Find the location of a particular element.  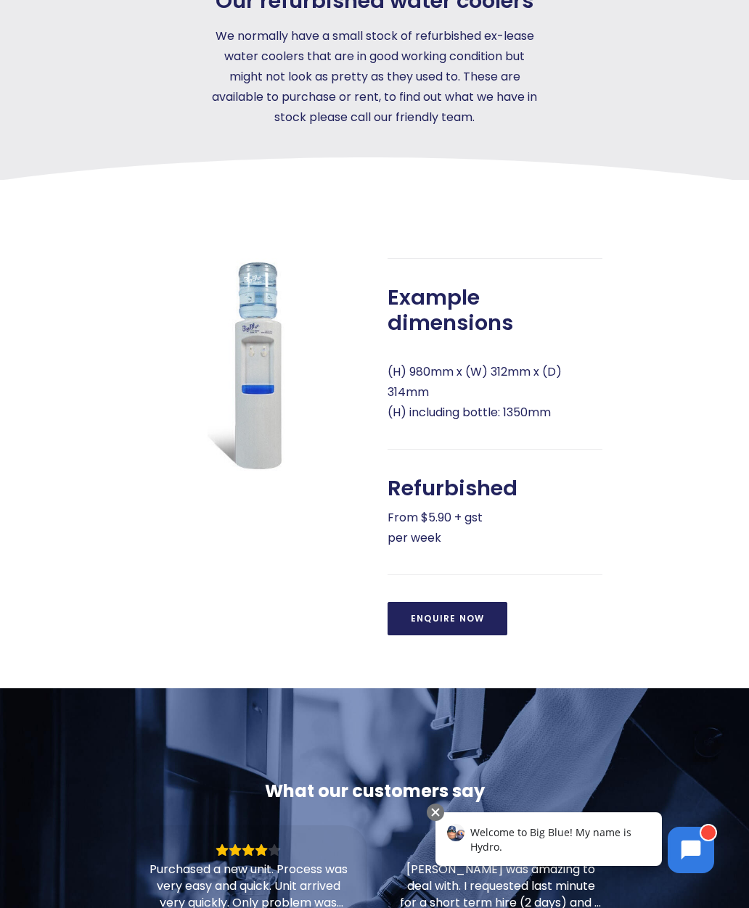

span: Example dimensions is located at coordinates (495, 310).